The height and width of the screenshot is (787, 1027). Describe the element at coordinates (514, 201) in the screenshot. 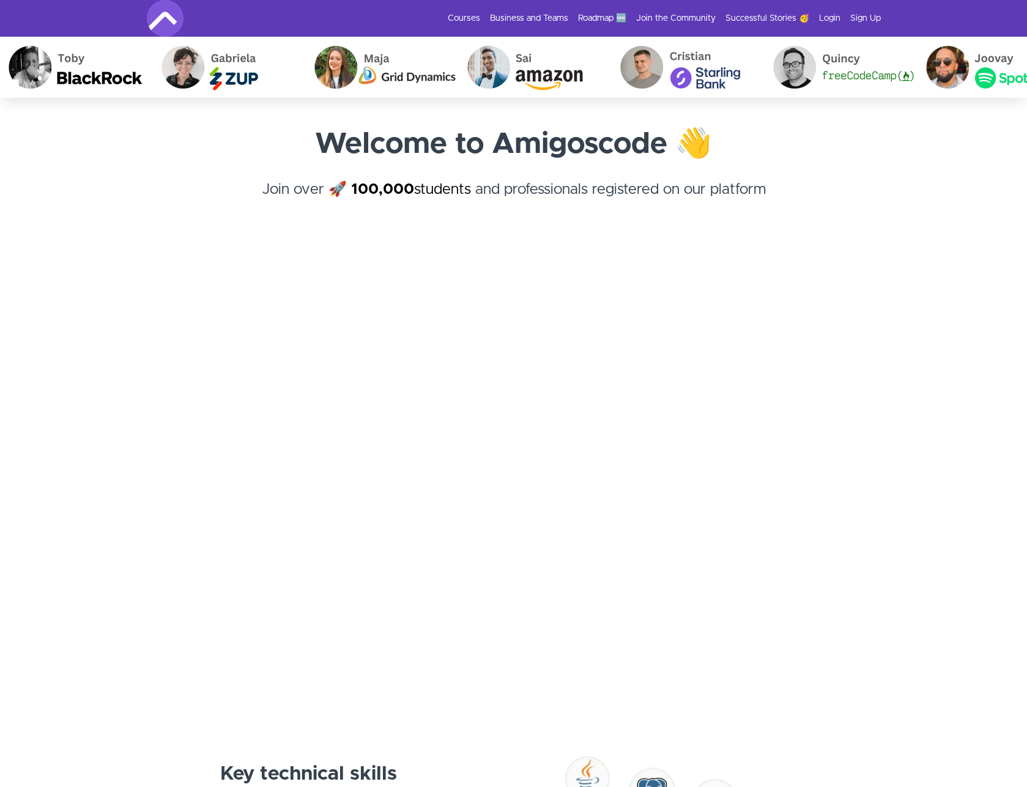

I see `h4: Join over 🚀 and professionals registered on our platform` at that location.